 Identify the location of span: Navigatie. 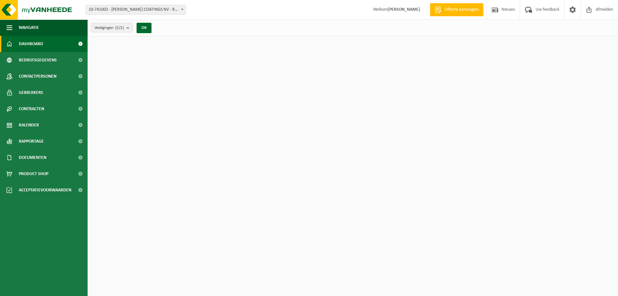
(29, 28).